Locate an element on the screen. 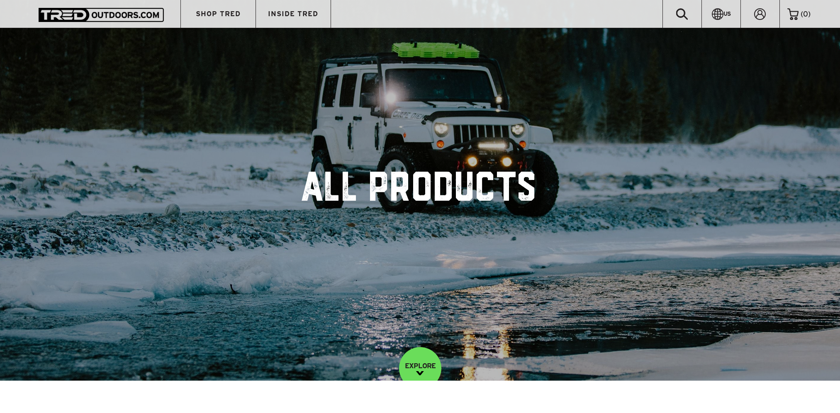  img: cart-icon is located at coordinates (792, 14).